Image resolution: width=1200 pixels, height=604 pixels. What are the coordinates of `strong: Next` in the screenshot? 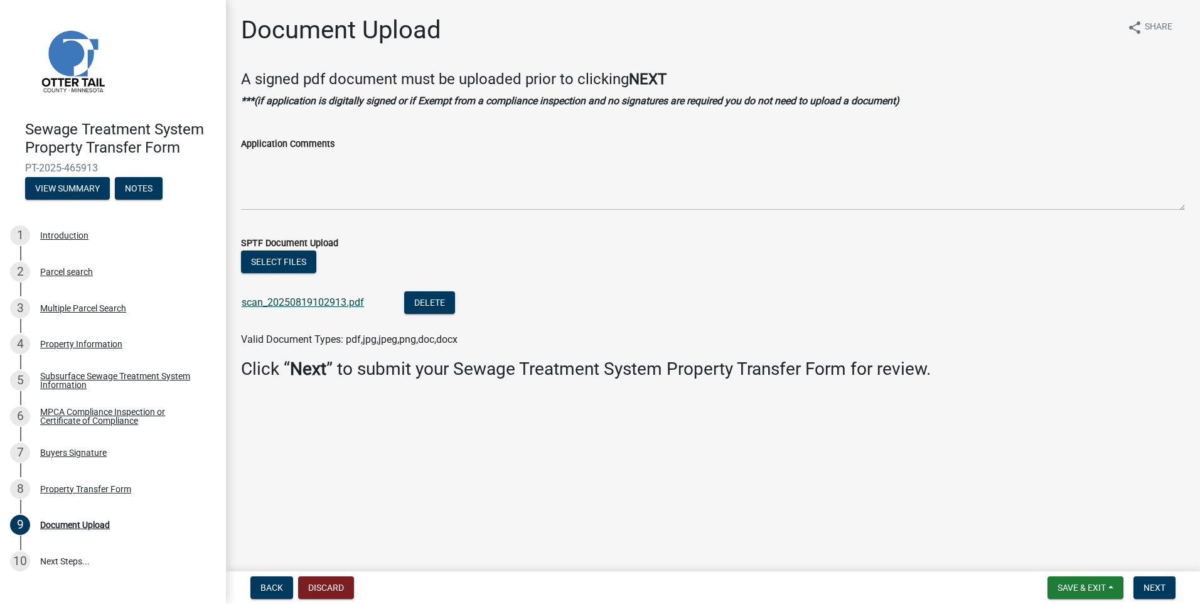 It's located at (308, 369).